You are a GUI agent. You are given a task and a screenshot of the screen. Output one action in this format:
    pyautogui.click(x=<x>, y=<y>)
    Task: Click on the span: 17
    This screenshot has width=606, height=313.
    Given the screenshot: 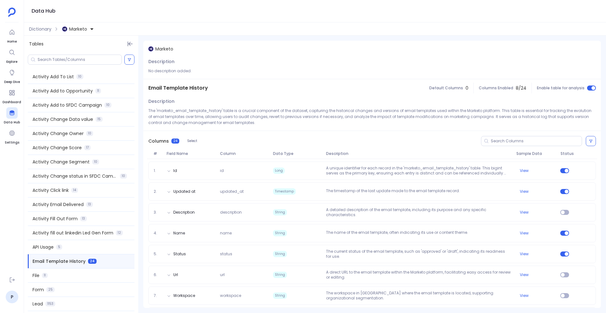 What is the action you would take?
    pyautogui.click(x=87, y=148)
    